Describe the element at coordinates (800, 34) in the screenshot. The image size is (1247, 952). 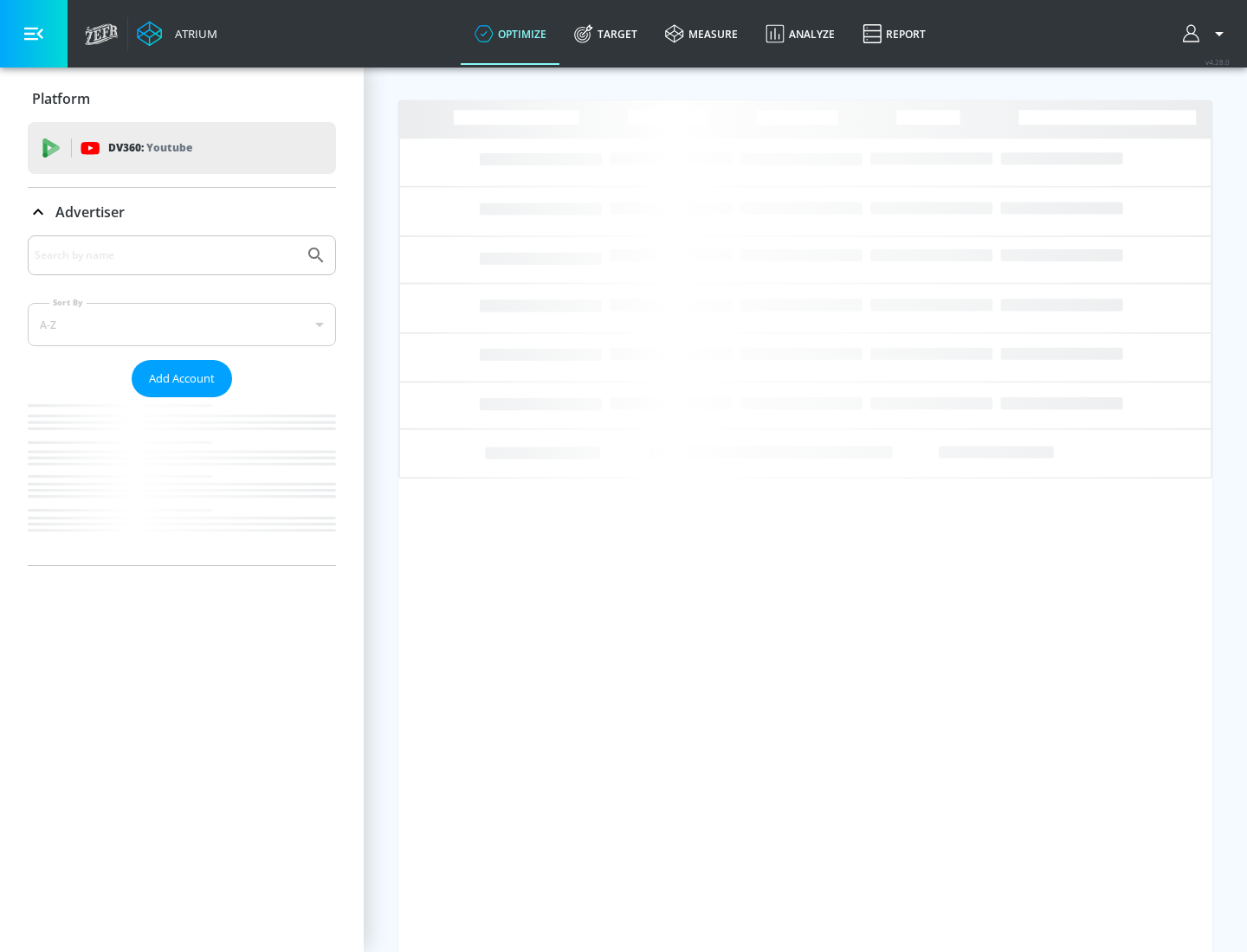
I see `a: Analyze` at that location.